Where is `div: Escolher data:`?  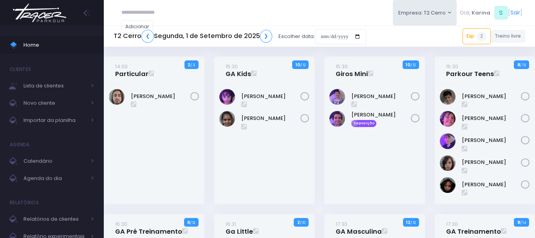 div: Escolher data: is located at coordinates (240, 36).